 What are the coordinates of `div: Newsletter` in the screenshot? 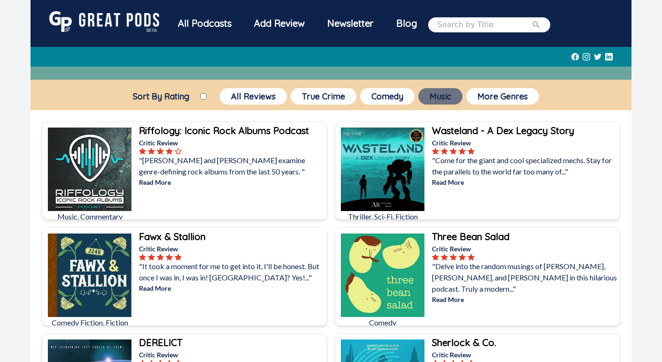 It's located at (350, 23).